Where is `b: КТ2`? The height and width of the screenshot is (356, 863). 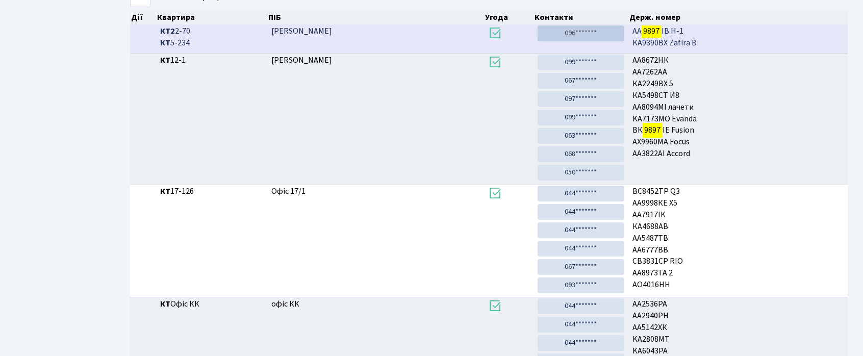 b: КТ2 is located at coordinates (167, 31).